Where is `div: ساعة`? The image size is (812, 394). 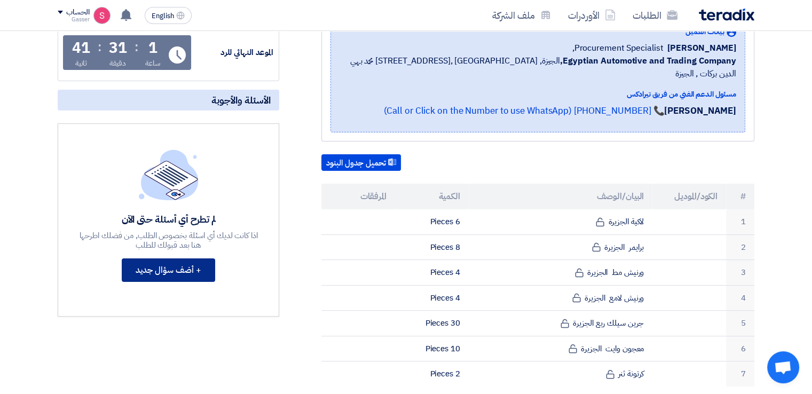
div: ساعة is located at coordinates (153, 63).